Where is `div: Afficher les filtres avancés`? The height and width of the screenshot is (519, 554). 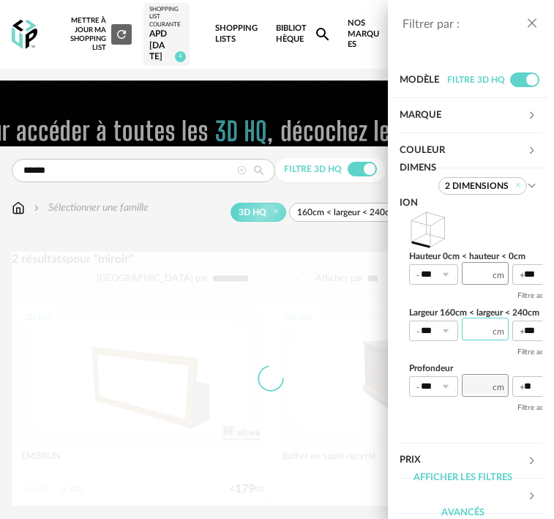 div: Afficher les filtres avancés is located at coordinates (471, 496).